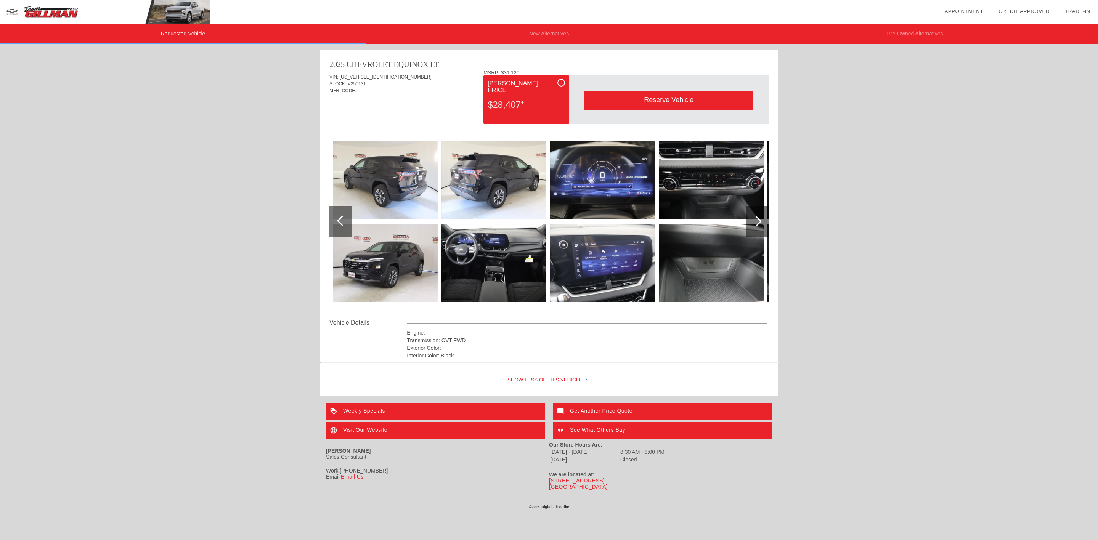 The height and width of the screenshot is (540, 1098). What do you see at coordinates (385, 180) in the screenshot?
I see `img: c581df03bcabfd24e7634407c1d82d5a.jpg` at bounding box center [385, 180].